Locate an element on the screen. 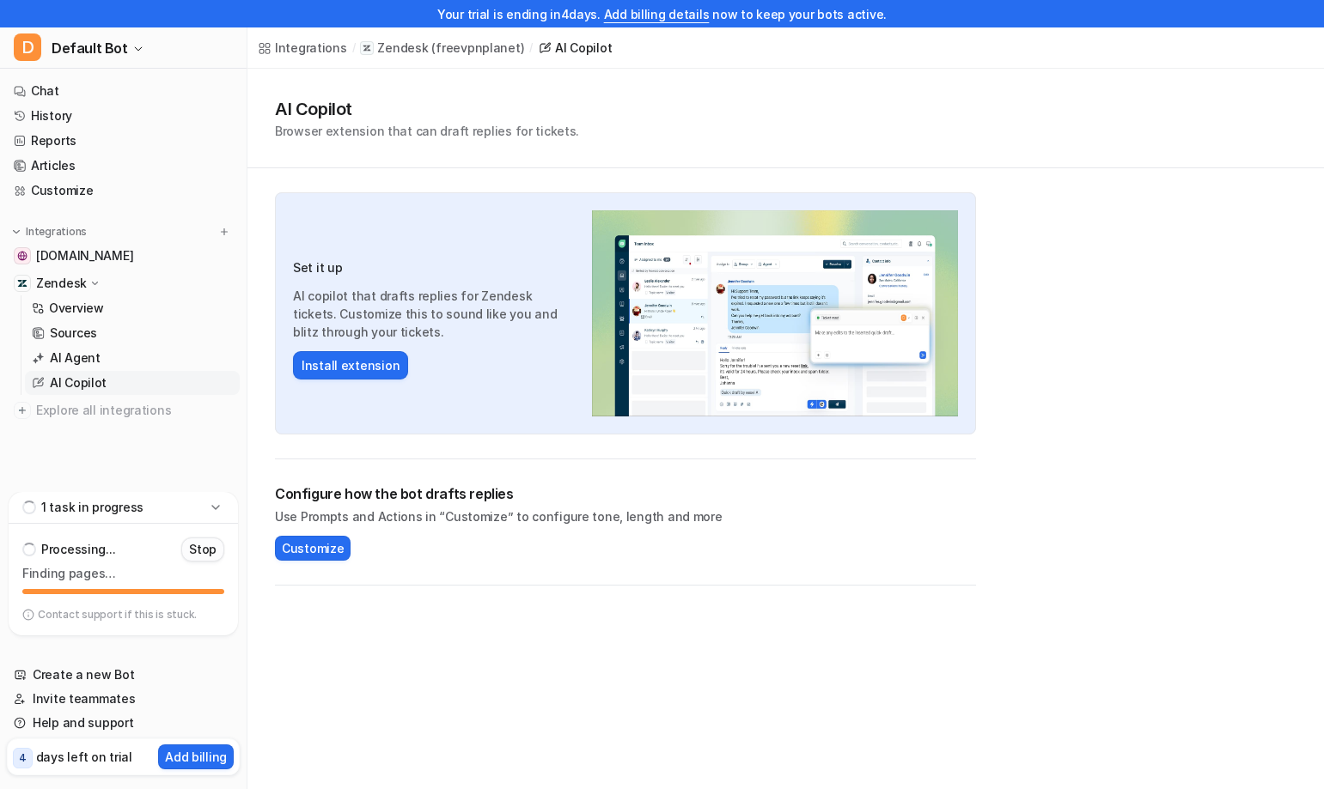  img: Zendesk is located at coordinates (22, 283).